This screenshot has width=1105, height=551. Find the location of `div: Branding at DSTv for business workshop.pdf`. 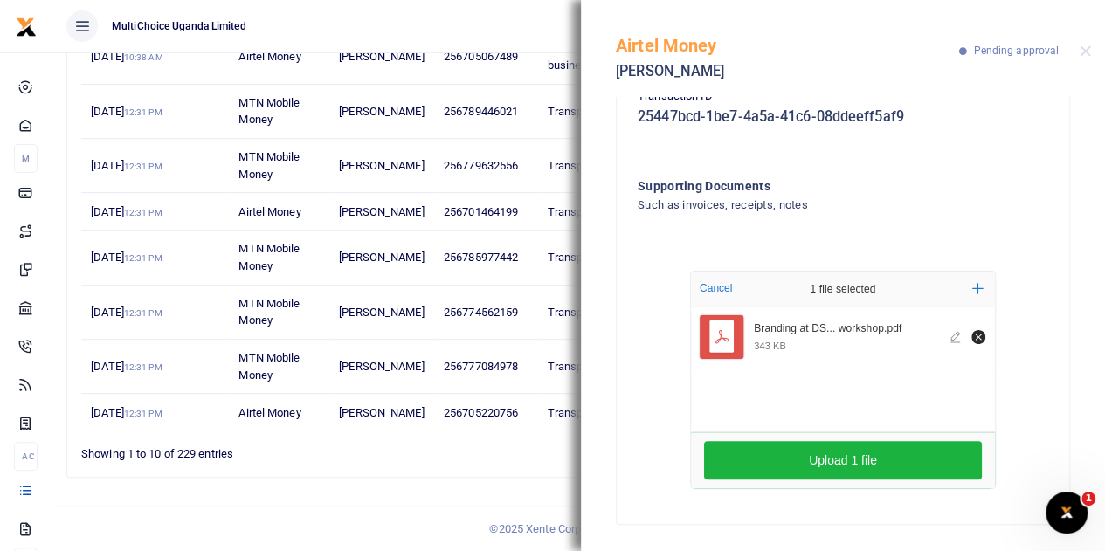

div: Branding at DSTv for business workshop.pdf is located at coordinates (846, 329).